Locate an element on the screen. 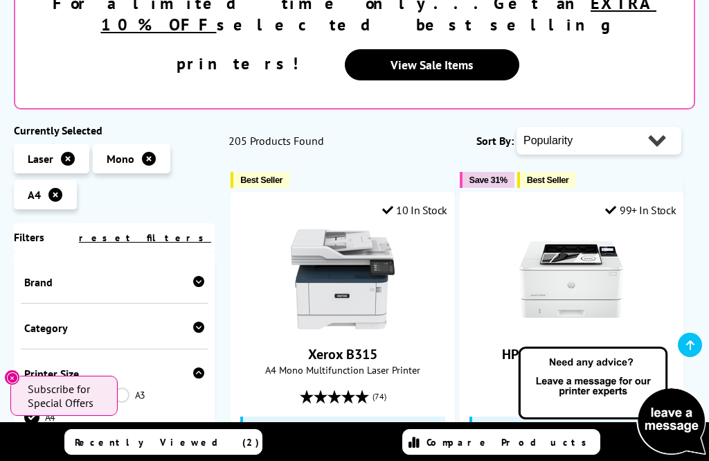  span: A4 Mono Multifunction Laser Printer is located at coordinates (343, 369).